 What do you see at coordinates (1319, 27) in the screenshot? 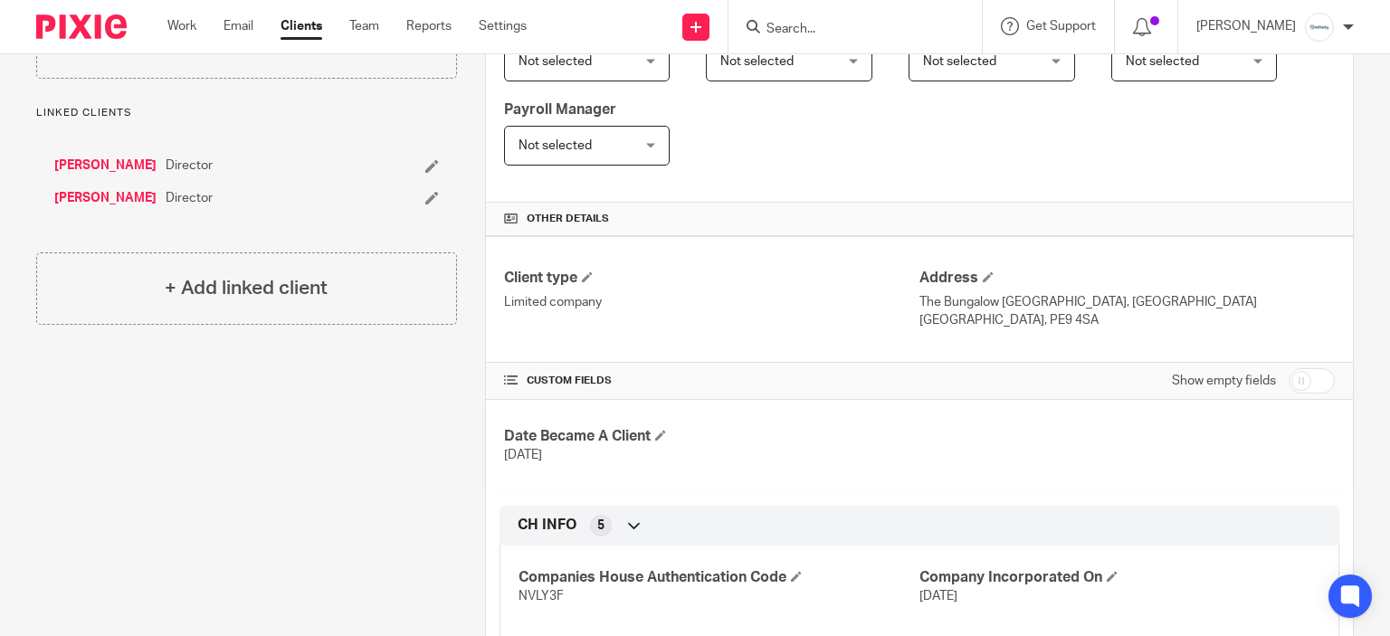
I see `img: Infinity%20Logo%20with%20Whitespace%20.png` at bounding box center [1319, 27].